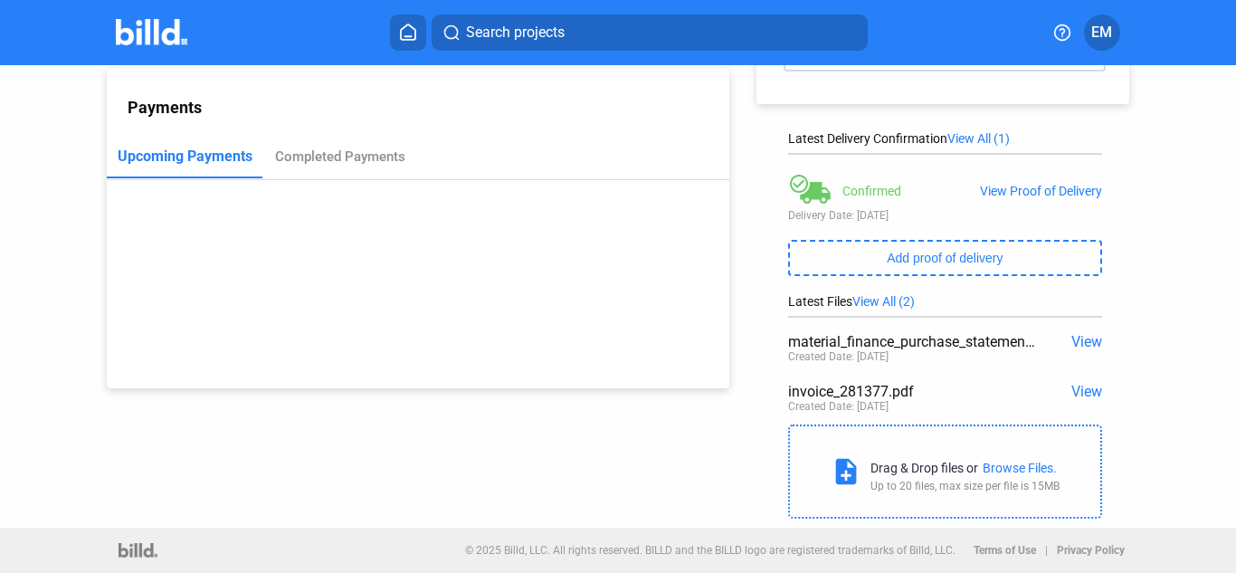 The height and width of the screenshot is (573, 1236). I want to click on div: Upcoming Payments, so click(185, 156).